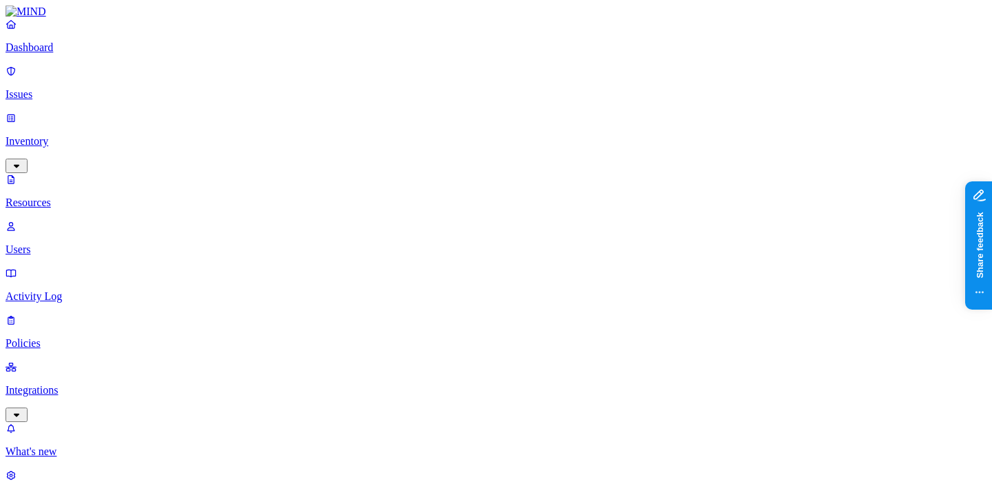  Describe the element at coordinates (496, 343) in the screenshot. I see `p: Policies` at that location.